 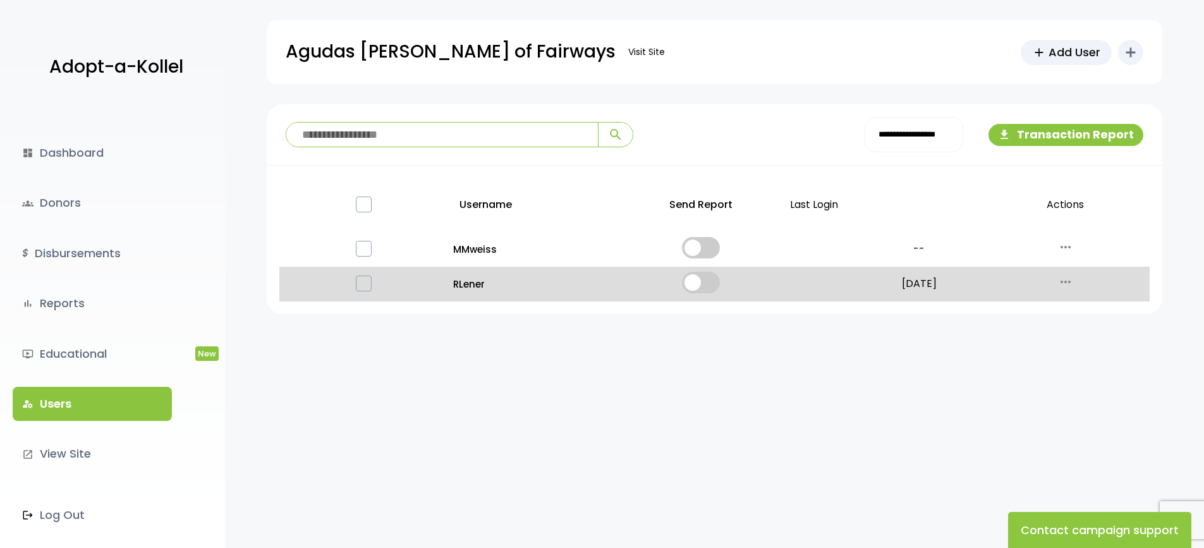 I want to click on a: groupsDonors, so click(x=92, y=203).